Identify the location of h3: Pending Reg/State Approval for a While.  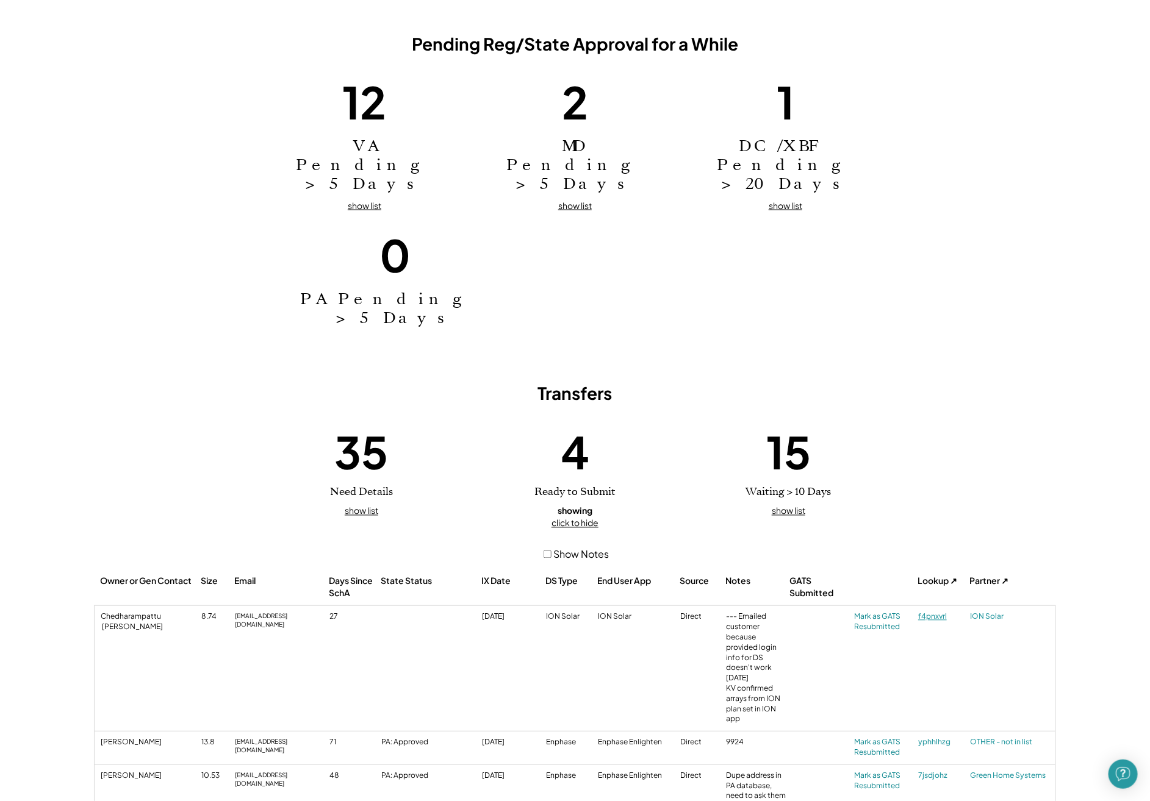
(575, 44).